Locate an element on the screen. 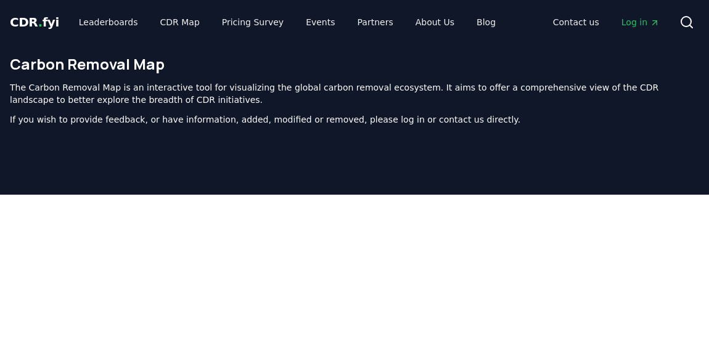 This screenshot has width=709, height=353. a: Pricing Survey is located at coordinates (253, 22).